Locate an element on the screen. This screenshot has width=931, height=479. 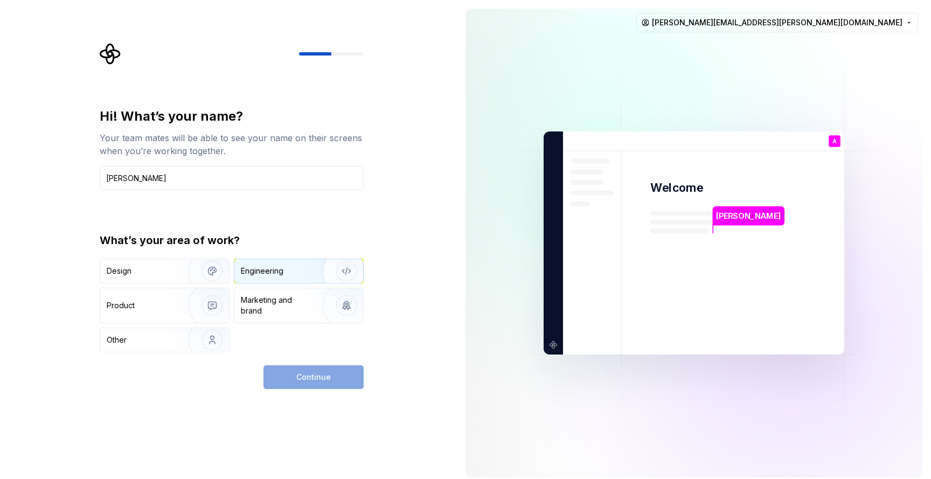
svg: Supernova Logo is located at coordinates (110, 54).